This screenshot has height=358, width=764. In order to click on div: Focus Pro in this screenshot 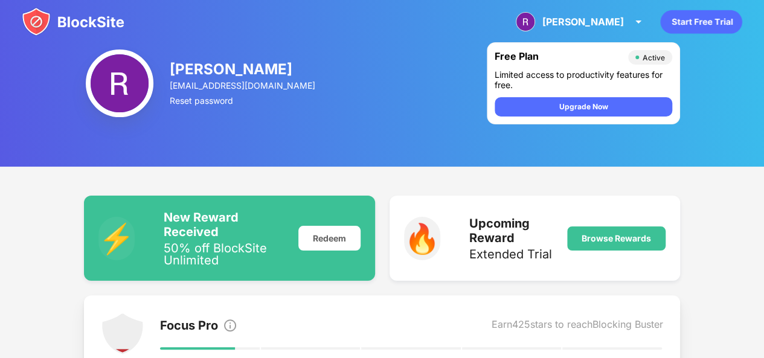, I will do `click(189, 327)`.